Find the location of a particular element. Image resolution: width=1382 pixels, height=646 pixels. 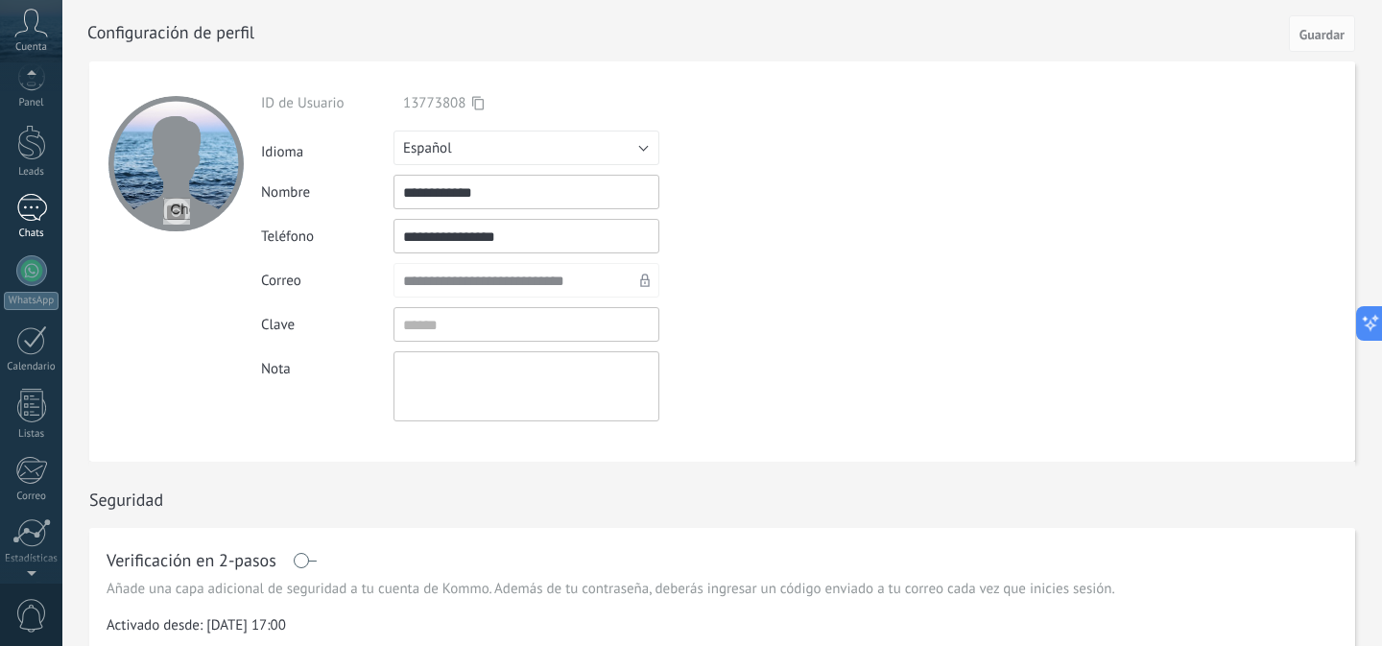

div: Nombre is located at coordinates (327, 192).